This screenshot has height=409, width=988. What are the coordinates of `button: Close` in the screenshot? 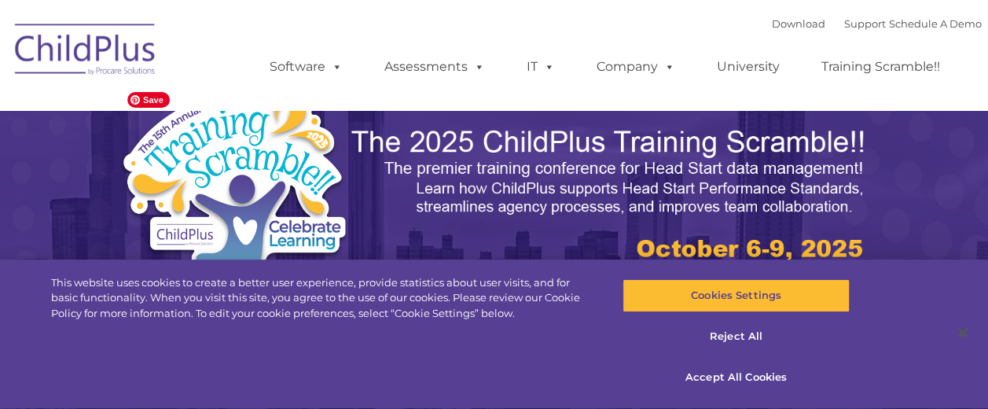 It's located at (963, 332).